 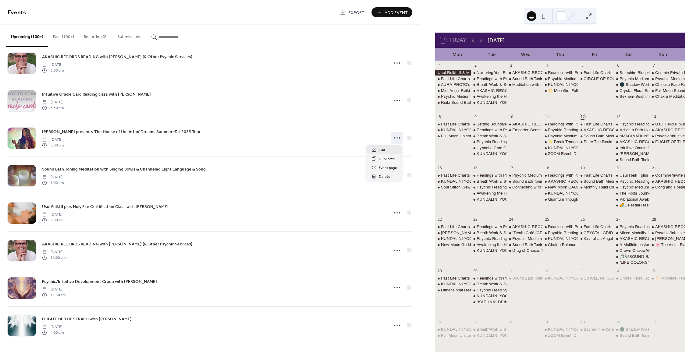 I want to click on div: 2, so click(x=476, y=65).